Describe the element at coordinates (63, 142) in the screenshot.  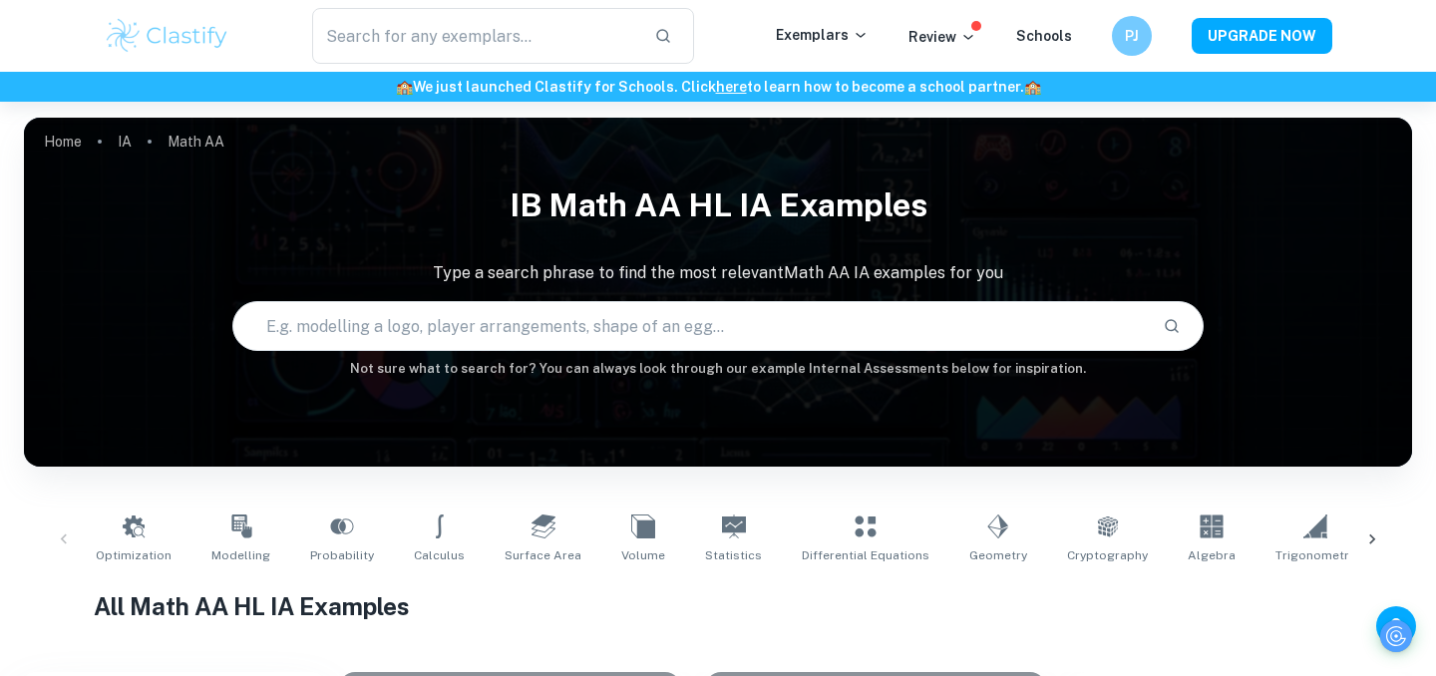
I see `a: Home` at that location.